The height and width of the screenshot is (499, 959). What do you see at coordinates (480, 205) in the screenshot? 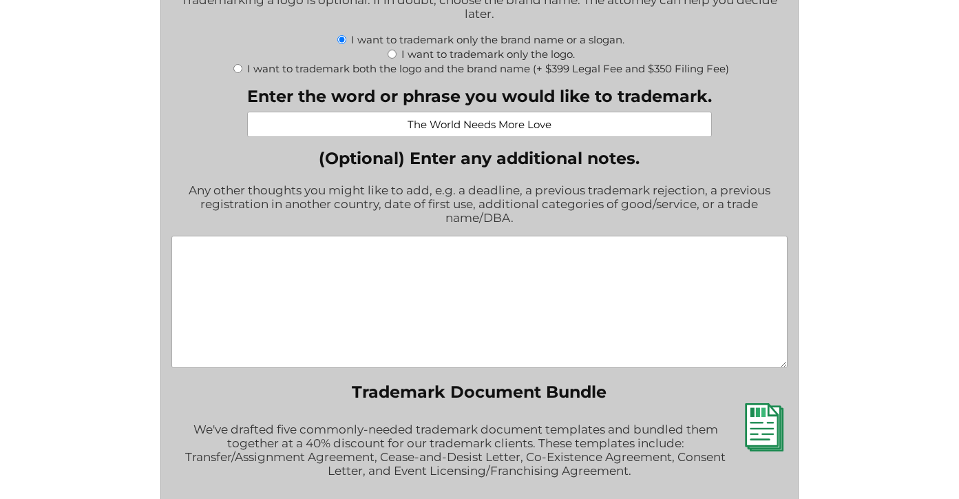
I see `div: Any other thoughts you might like to add, e.g. a deadline, a previous trademark rejection, a prev...` at bounding box center [480, 205].